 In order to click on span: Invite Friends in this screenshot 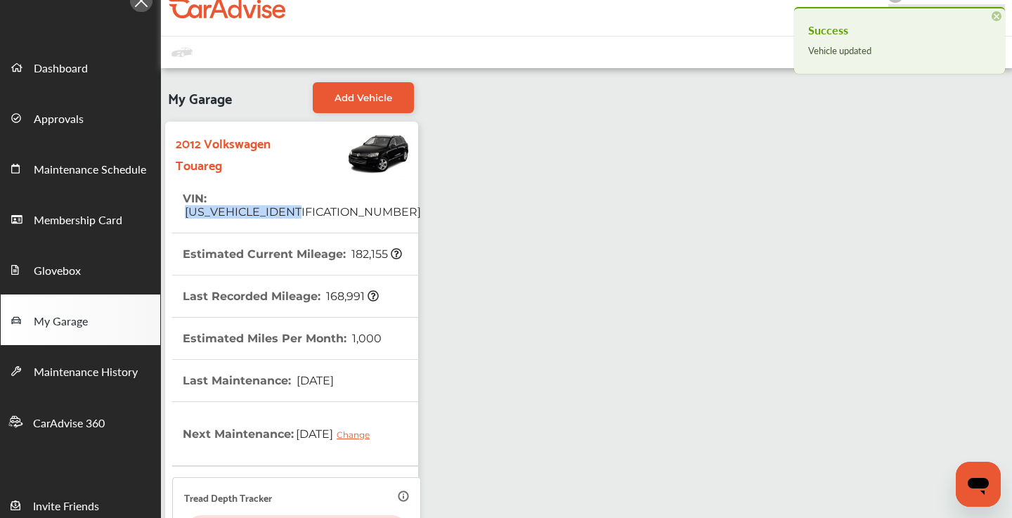, I will do `click(66, 507)`.